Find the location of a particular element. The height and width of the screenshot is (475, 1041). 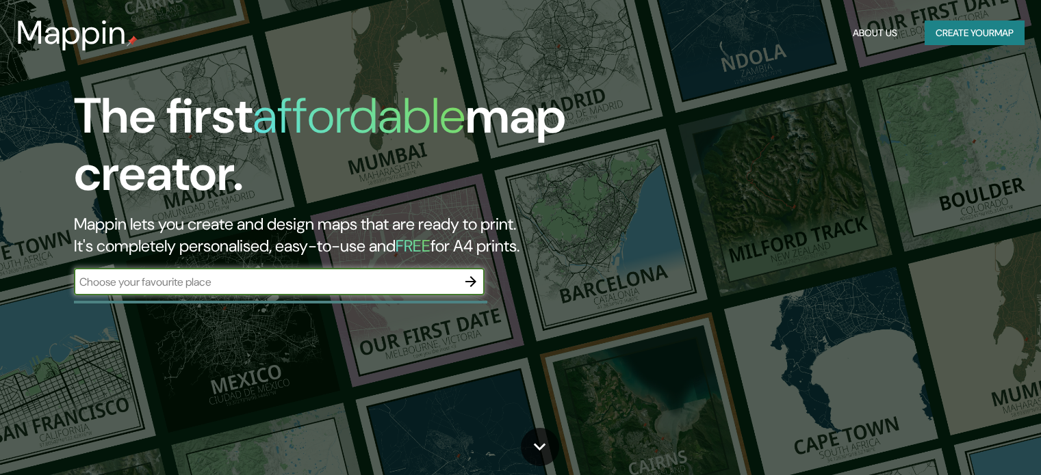

h2: Mappin lets you create and design maps that are ready to print. It's completely personalised, eas... is located at coordinates (334, 235).